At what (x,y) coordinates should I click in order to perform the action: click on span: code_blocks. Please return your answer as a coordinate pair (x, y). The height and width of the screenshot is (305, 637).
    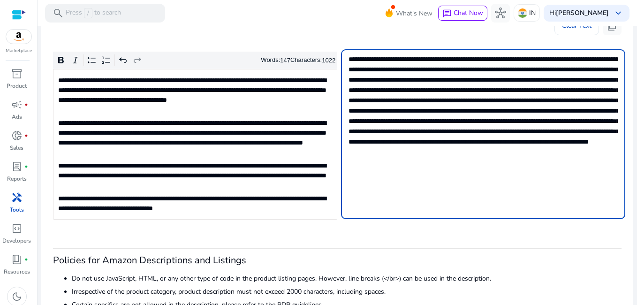
    Looking at the image, I should click on (17, 228).